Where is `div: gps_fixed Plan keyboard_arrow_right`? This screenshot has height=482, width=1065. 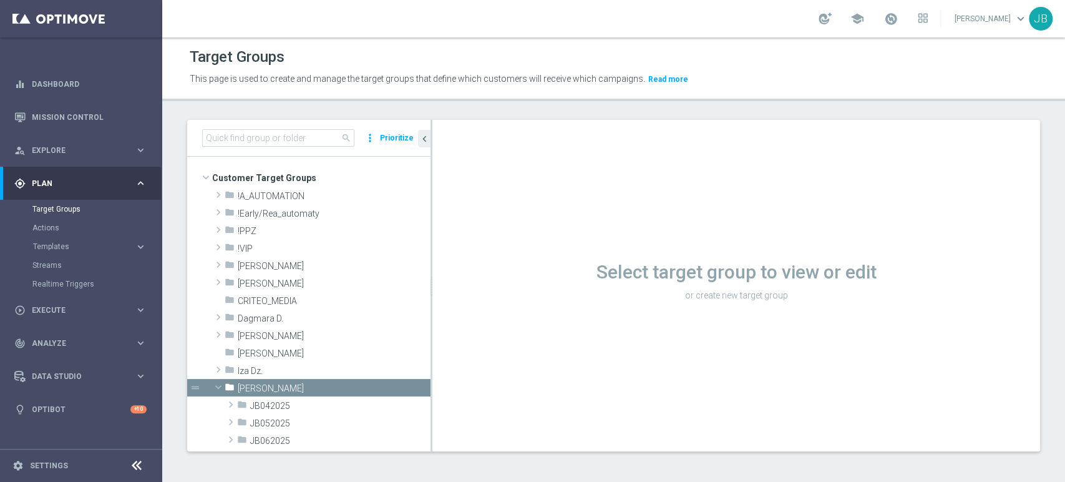
div: gps_fixed Plan keyboard_arrow_right is located at coordinates (81, 183).